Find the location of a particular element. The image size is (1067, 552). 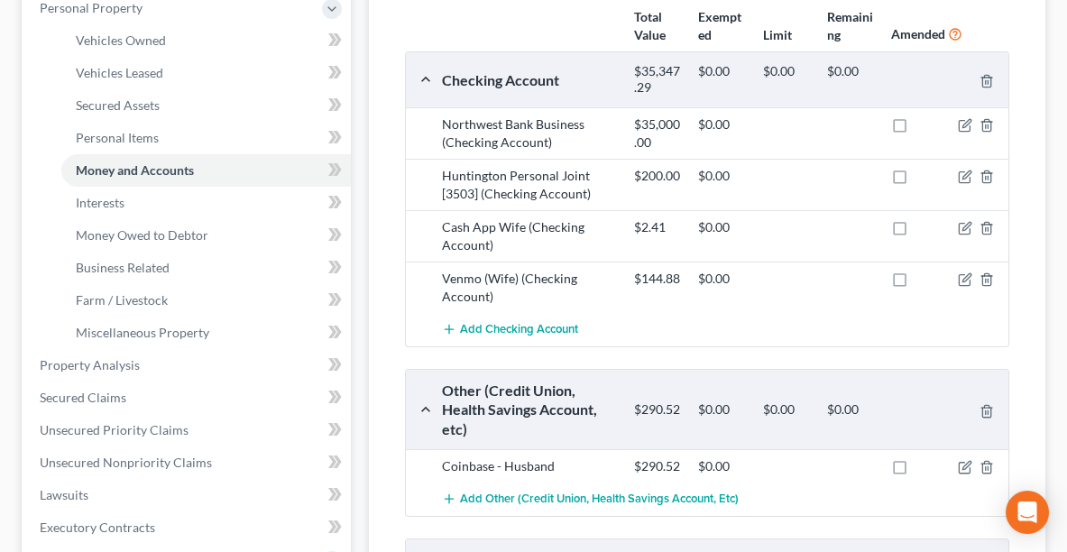

a: Property Analysis is located at coordinates (188, 365).